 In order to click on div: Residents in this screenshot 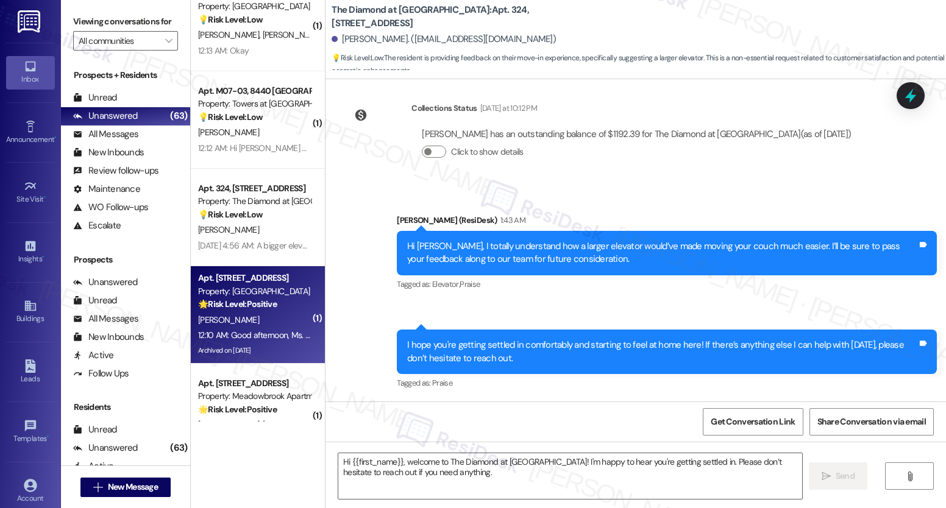, I will do `click(126, 407)`.